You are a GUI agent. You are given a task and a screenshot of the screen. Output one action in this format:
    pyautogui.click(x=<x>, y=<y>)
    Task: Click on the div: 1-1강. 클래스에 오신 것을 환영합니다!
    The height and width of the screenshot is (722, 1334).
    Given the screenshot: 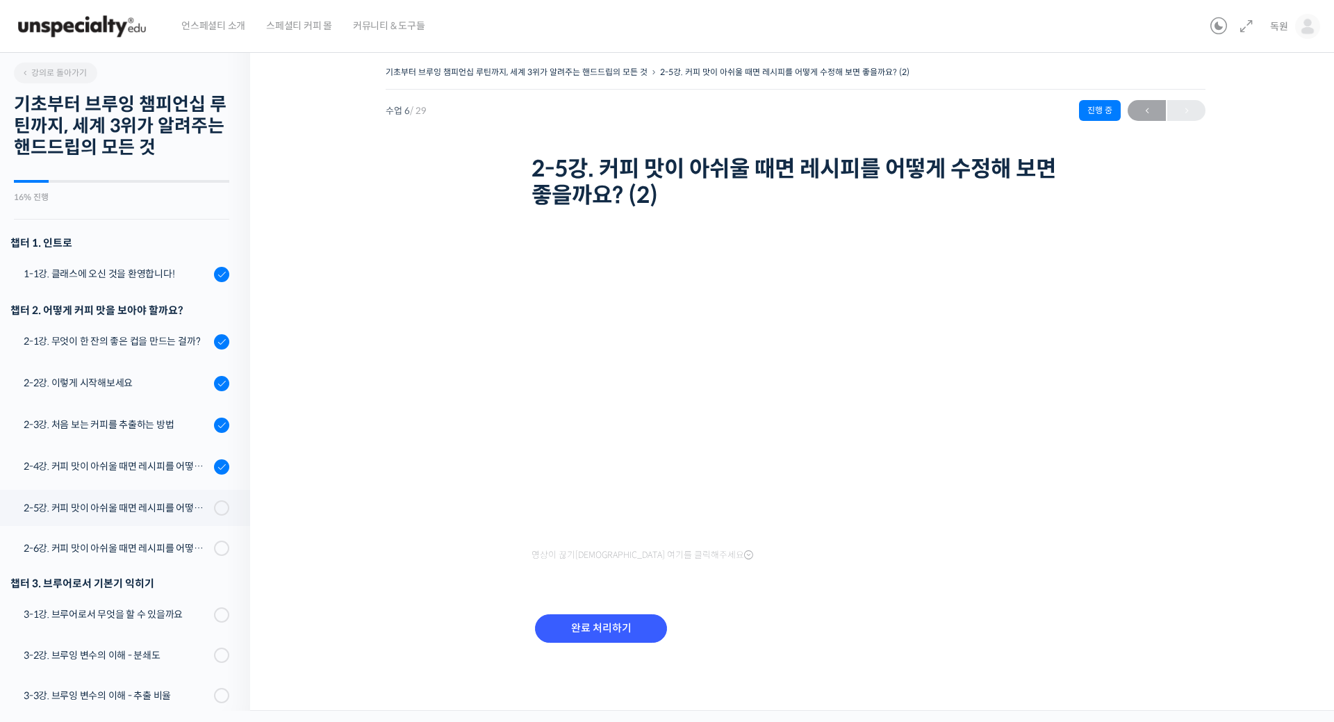 What is the action you would take?
    pyautogui.click(x=117, y=274)
    